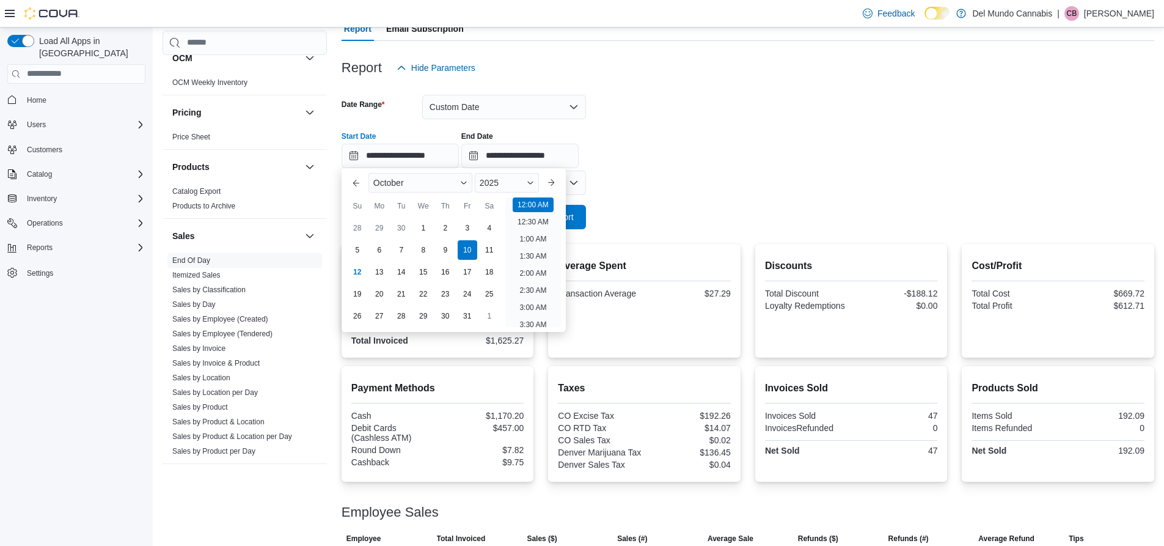 This screenshot has width=1164, height=546. I want to click on h2: Average Spent, so click(644, 266).